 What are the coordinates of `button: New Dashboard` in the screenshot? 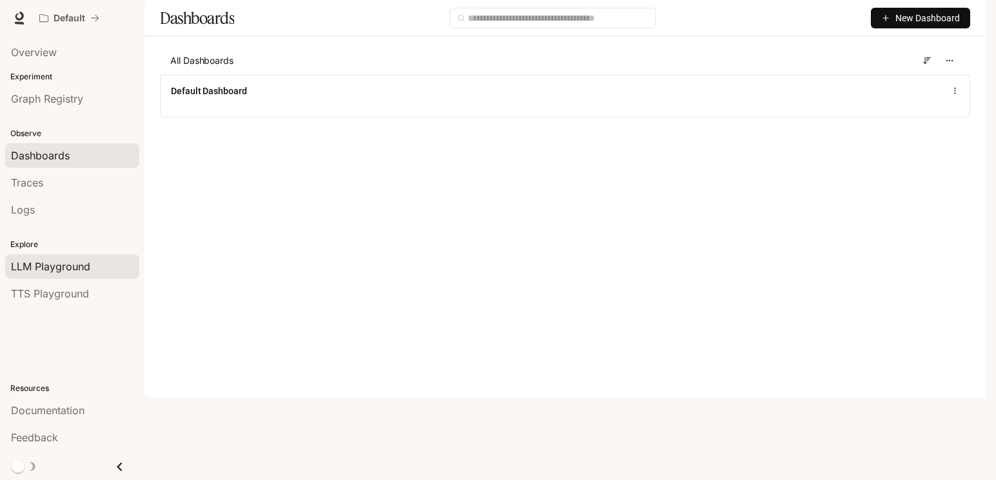 It's located at (920, 18).